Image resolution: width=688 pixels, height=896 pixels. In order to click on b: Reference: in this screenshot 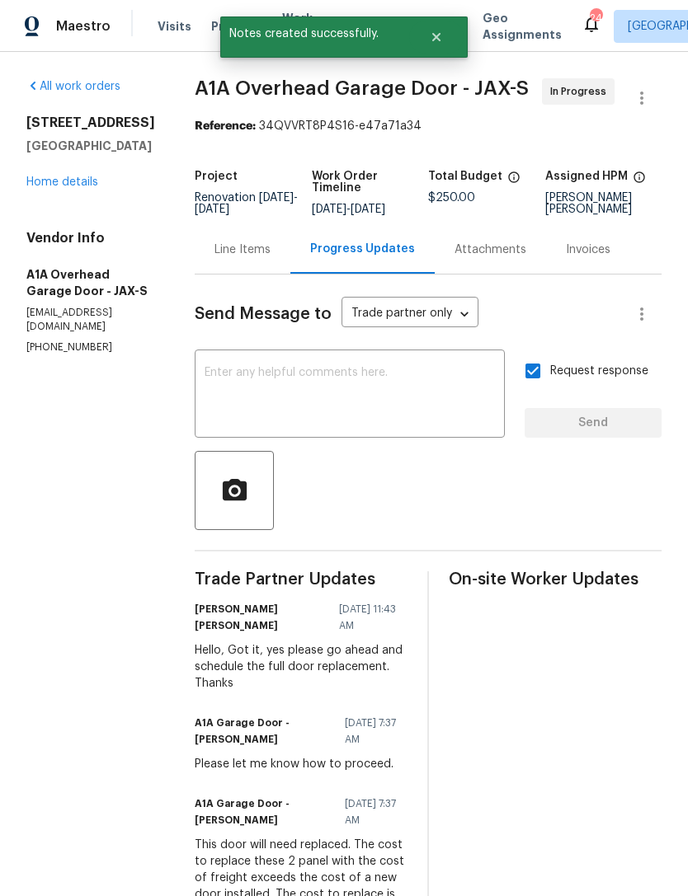, I will do `click(225, 126)`.